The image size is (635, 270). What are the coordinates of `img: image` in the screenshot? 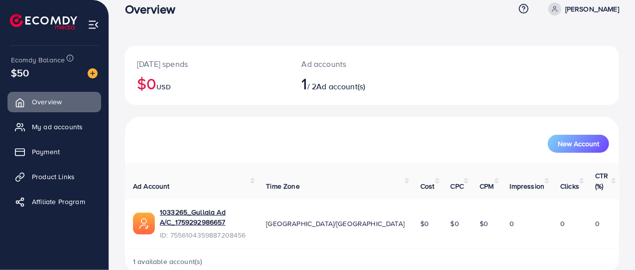 It's located at (93, 73).